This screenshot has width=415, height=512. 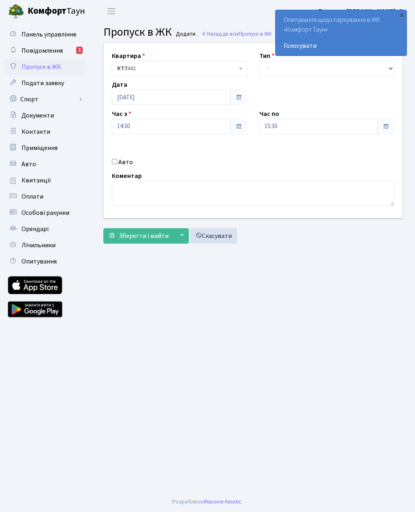 I want to click on label: Час з, so click(x=122, y=114).